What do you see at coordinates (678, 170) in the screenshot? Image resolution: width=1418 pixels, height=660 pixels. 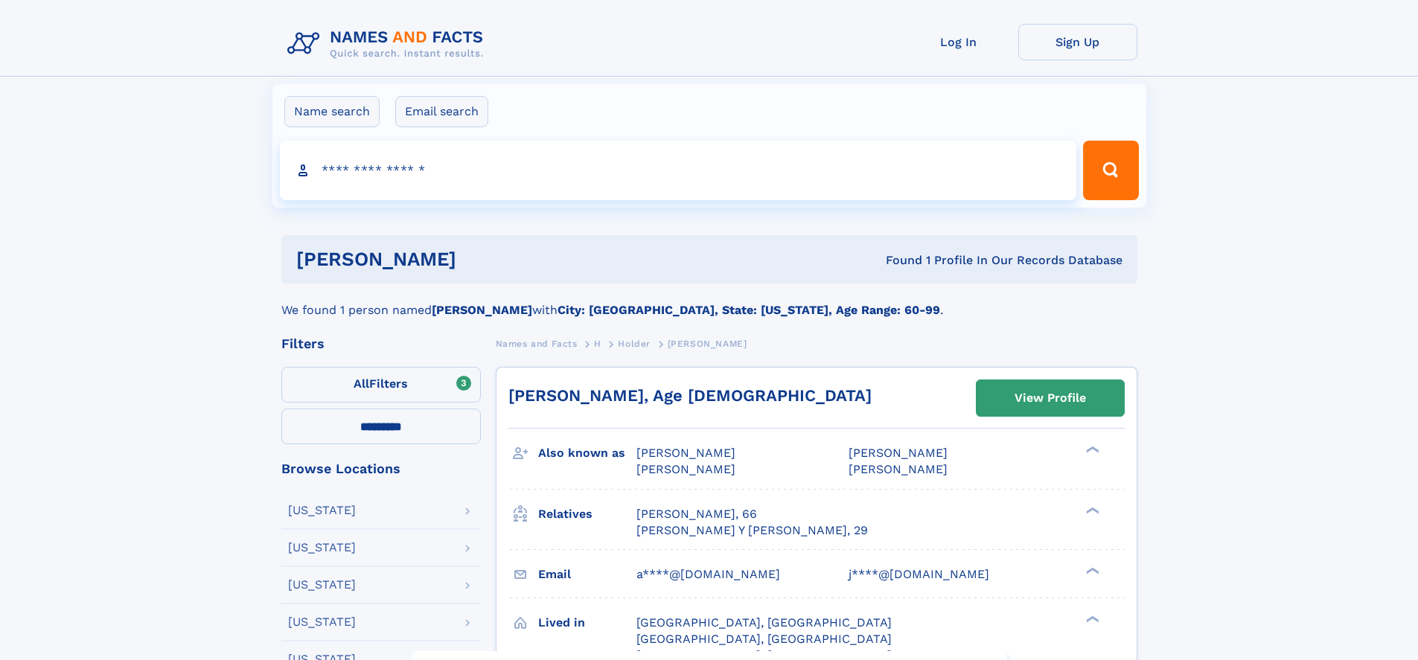 I see `input: search input` at bounding box center [678, 170].